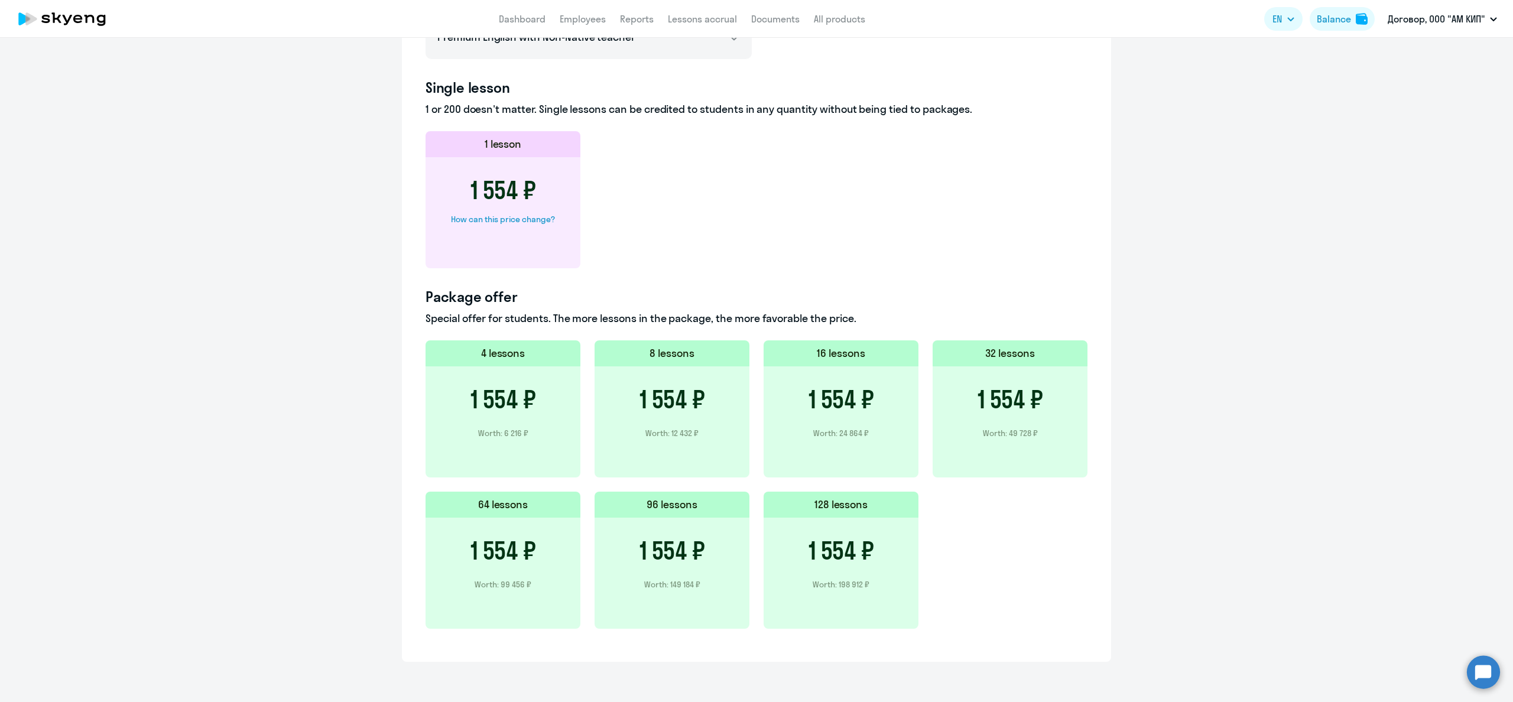 The image size is (1513, 702). What do you see at coordinates (841, 505) in the screenshot?
I see `h5: 128 lessons` at bounding box center [841, 505].